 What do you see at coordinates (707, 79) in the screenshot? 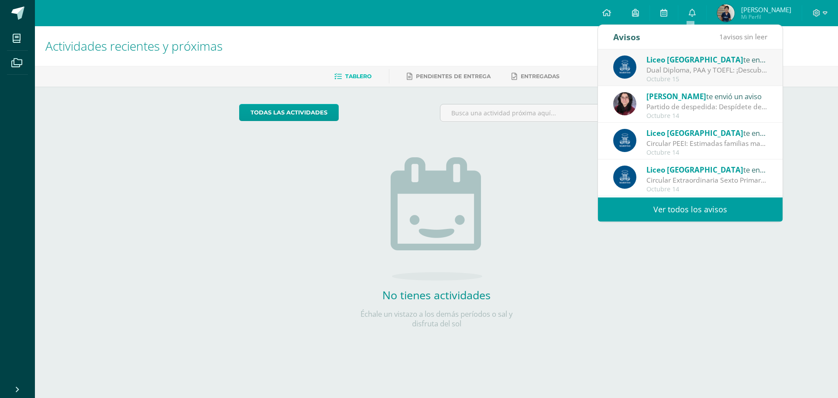
I see `div: Octubre 15` at bounding box center [707, 79].